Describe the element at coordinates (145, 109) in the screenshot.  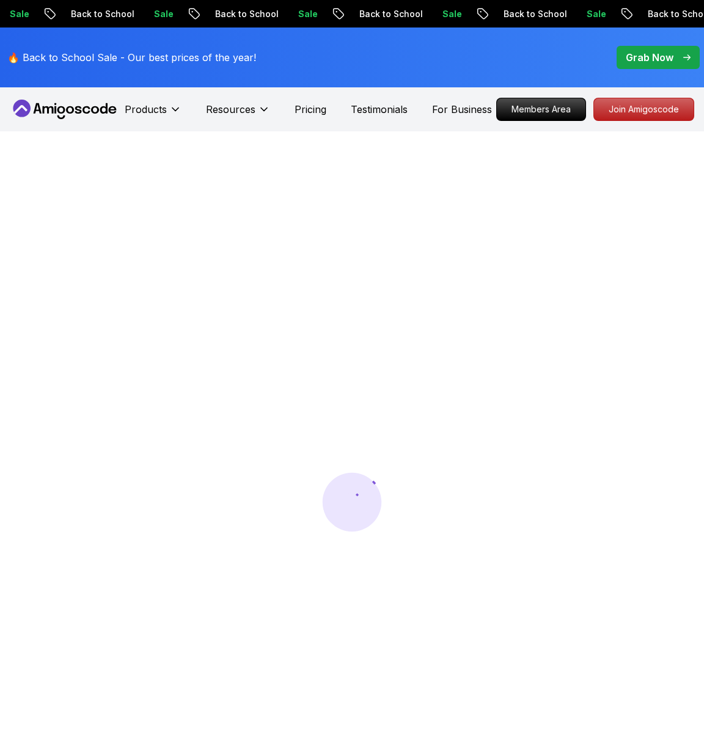
I see `p: Products` at that location.